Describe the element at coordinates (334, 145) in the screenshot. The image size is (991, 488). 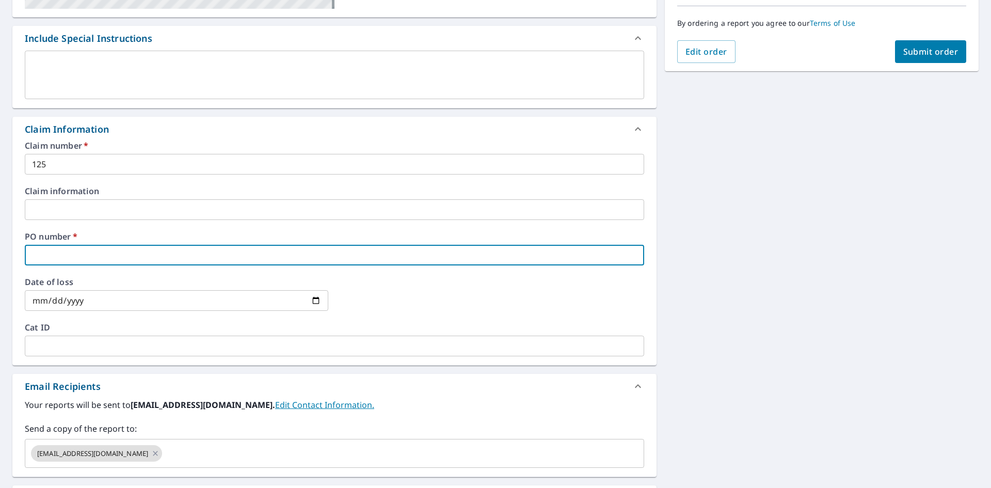
I see `label: Claim number` at that location.